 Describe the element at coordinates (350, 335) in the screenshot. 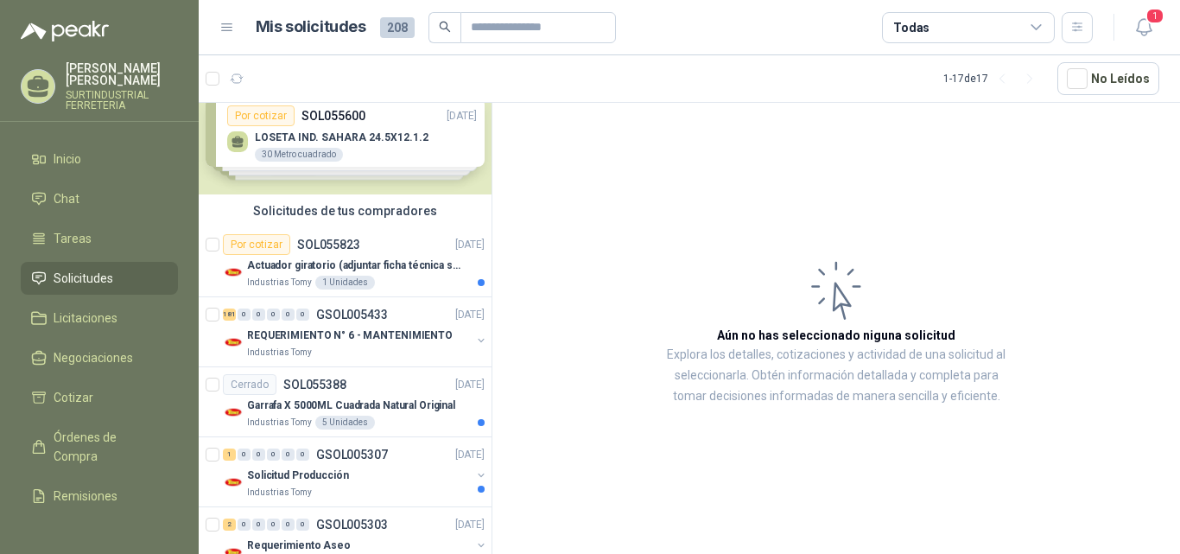

I see `p: REQUERIMIENTO N° 6 - MANTENIMIENTO` at that location.